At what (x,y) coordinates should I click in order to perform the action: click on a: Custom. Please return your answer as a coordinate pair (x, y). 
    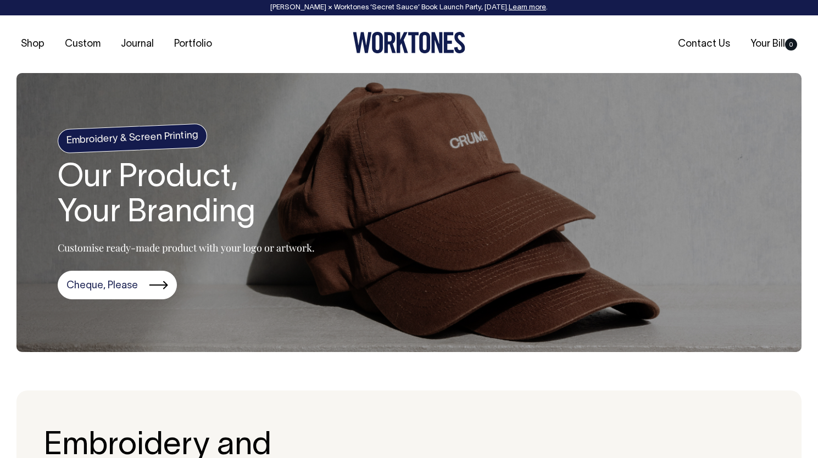
    Looking at the image, I should click on (82, 44).